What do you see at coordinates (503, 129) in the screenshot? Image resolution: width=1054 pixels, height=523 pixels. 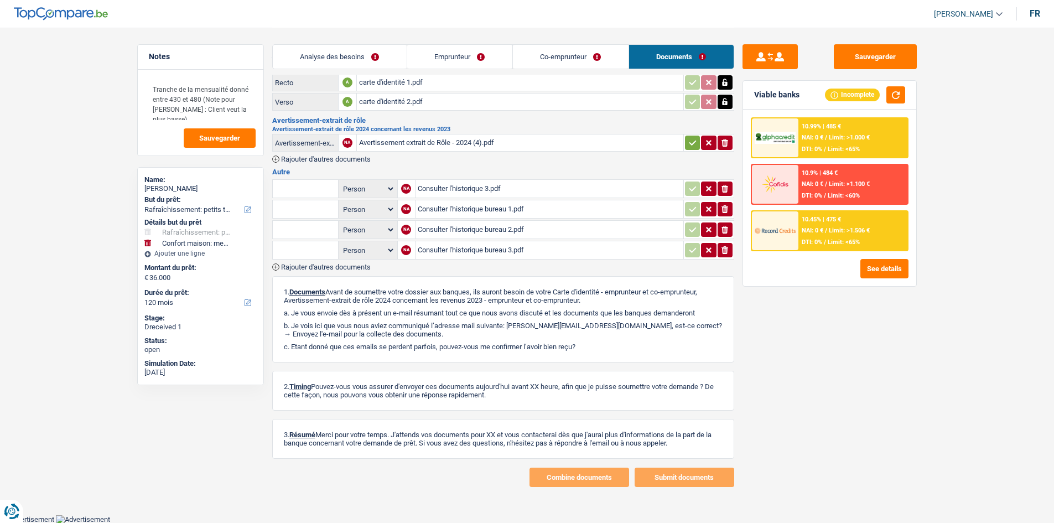 I see `h2: Avertissement-extrait de rôle 2024 concernant les revenus 2023` at bounding box center [503, 129].